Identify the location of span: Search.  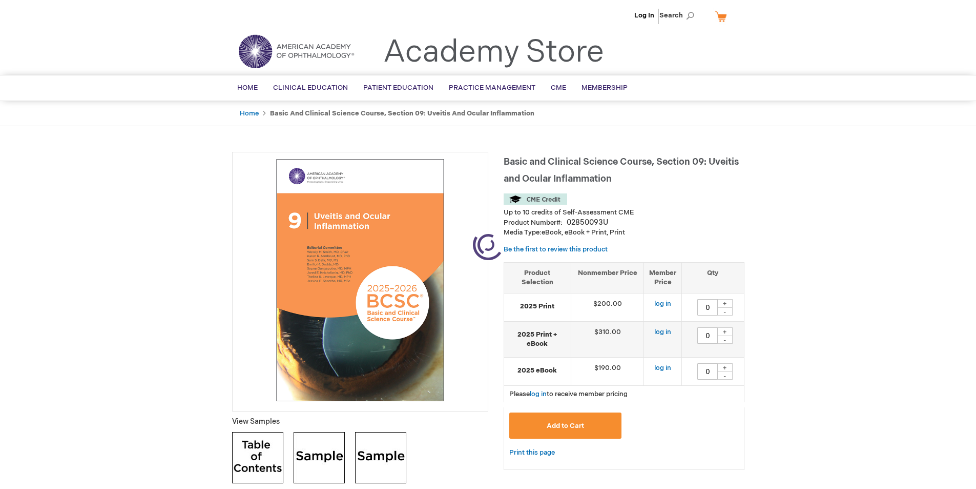
(679, 15).